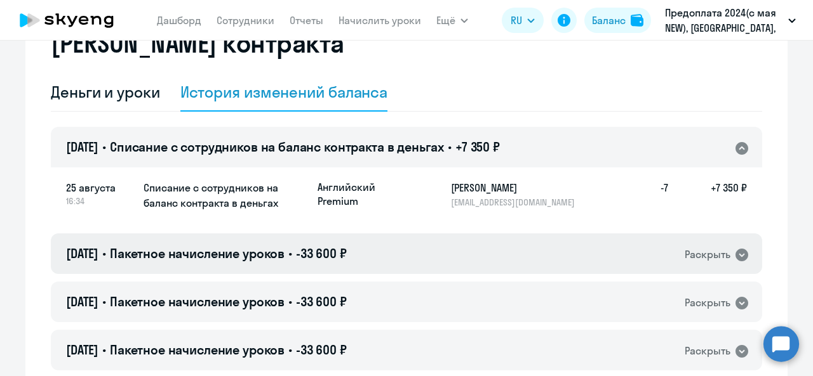  I want to click on p: Английский Premium, so click(365, 194).